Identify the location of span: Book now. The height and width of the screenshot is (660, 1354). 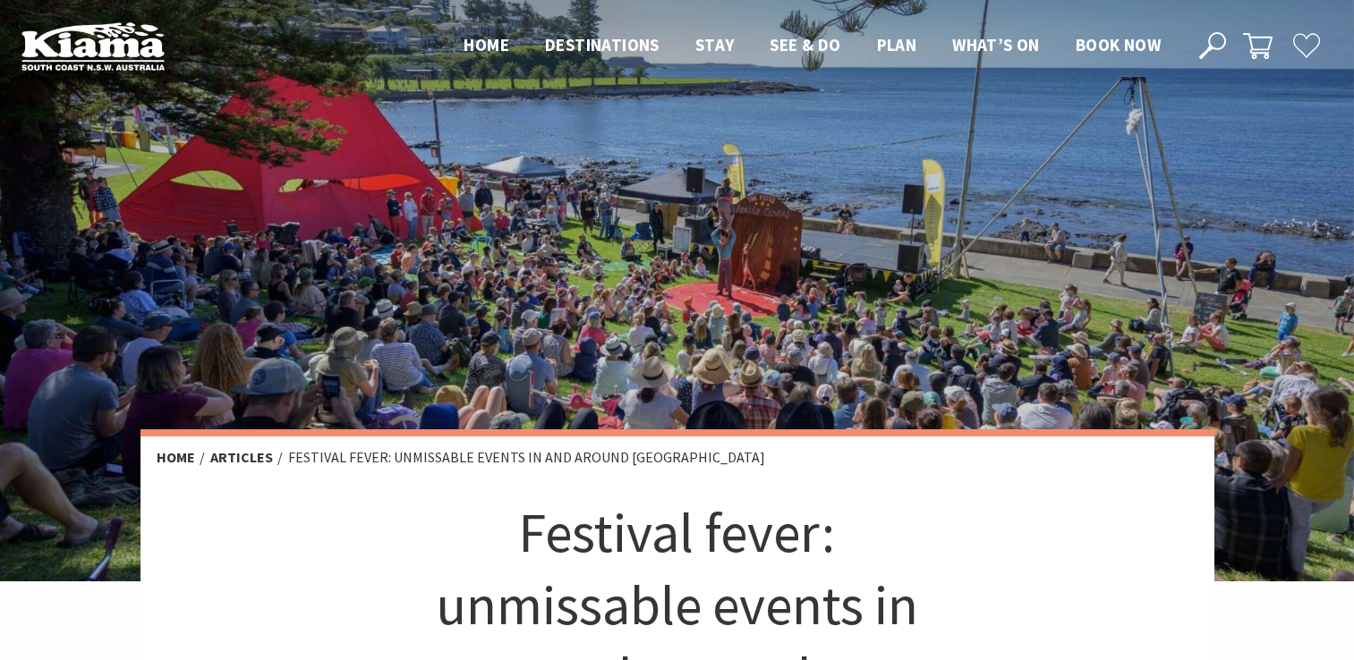
(1117, 45).